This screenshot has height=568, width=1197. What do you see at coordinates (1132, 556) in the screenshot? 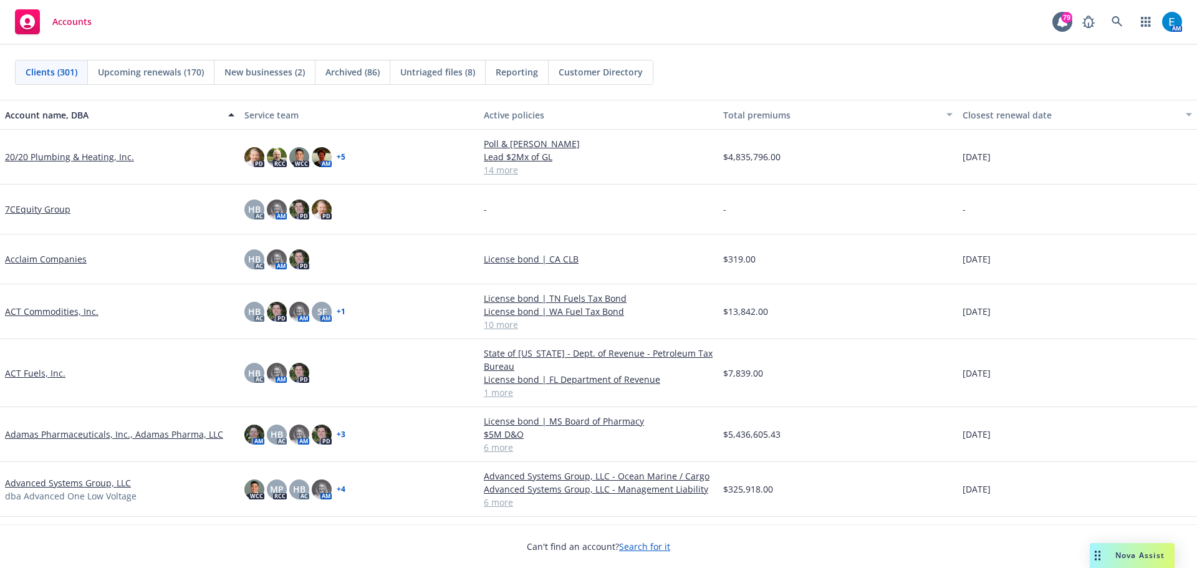
I see `button: Nova Assist` at bounding box center [1132, 556].